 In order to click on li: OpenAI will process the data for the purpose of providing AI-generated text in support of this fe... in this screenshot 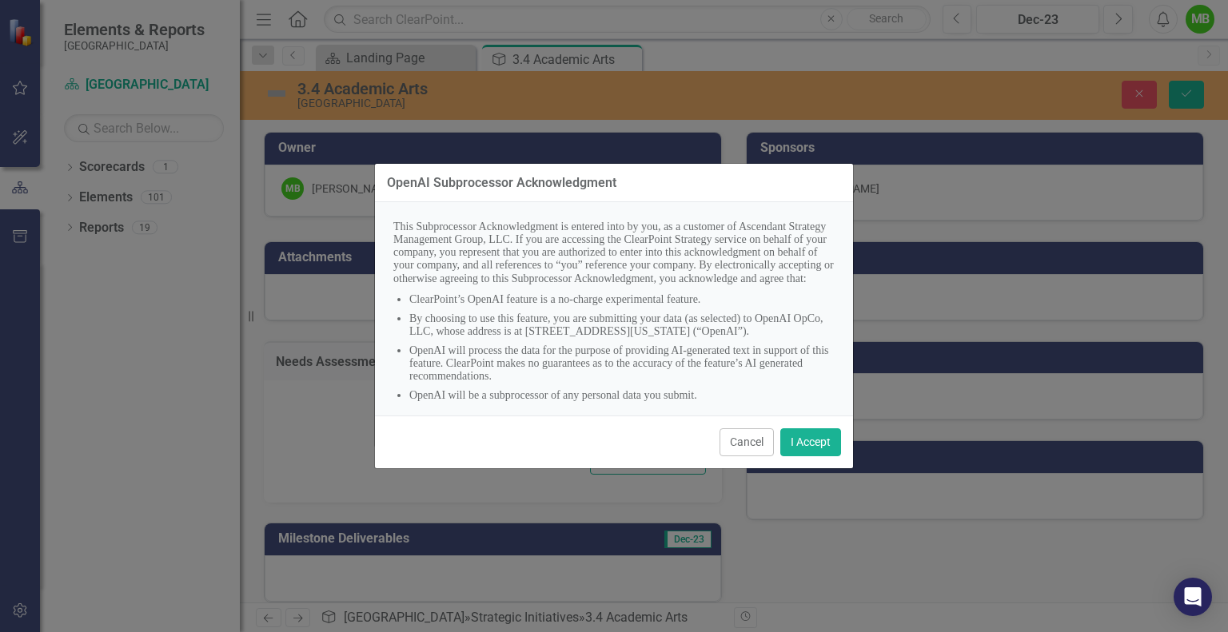, I will do `click(622, 364)`.